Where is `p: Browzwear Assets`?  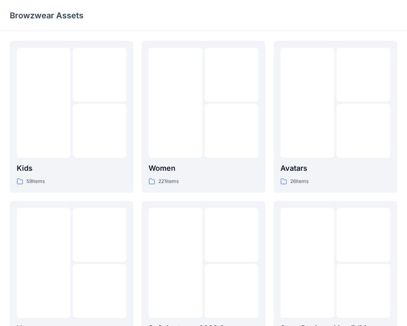 p: Browzwear Assets is located at coordinates (46, 15).